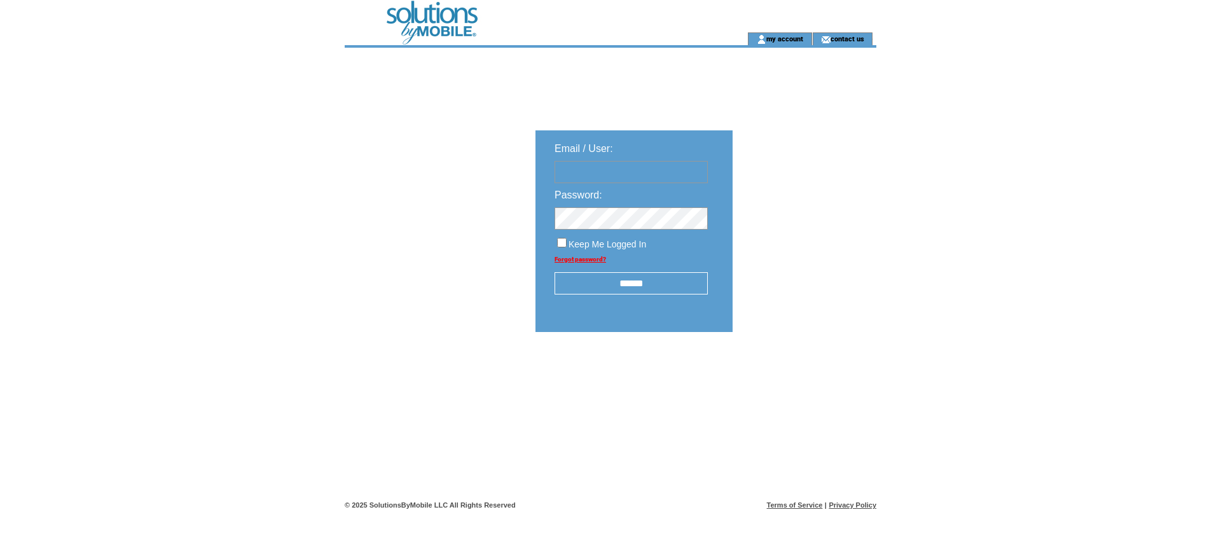 Image resolution: width=1221 pixels, height=540 pixels. I want to click on span: © 2025 SolutionsByMobile LLC All Rights Reserved, so click(430, 505).